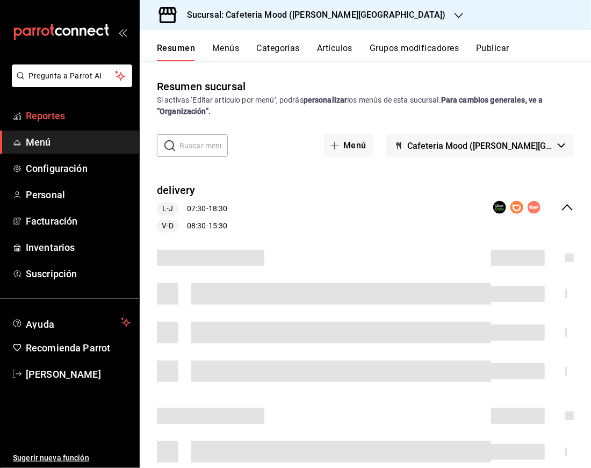 Image resolution: width=591 pixels, height=468 pixels. Describe the element at coordinates (71, 457) in the screenshot. I see `span: Sugerir nueva función` at that location.